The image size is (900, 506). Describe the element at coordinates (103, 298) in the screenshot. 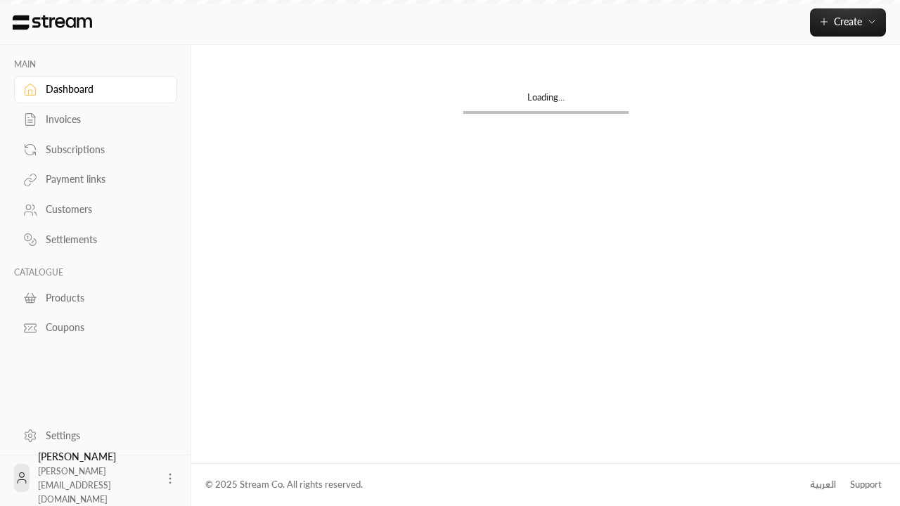

I see `div: Products` at that location.